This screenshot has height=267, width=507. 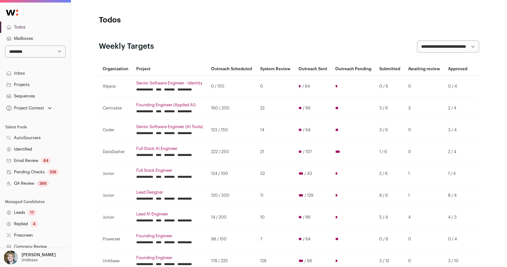 I want to click on td: 3, so click(x=424, y=108).